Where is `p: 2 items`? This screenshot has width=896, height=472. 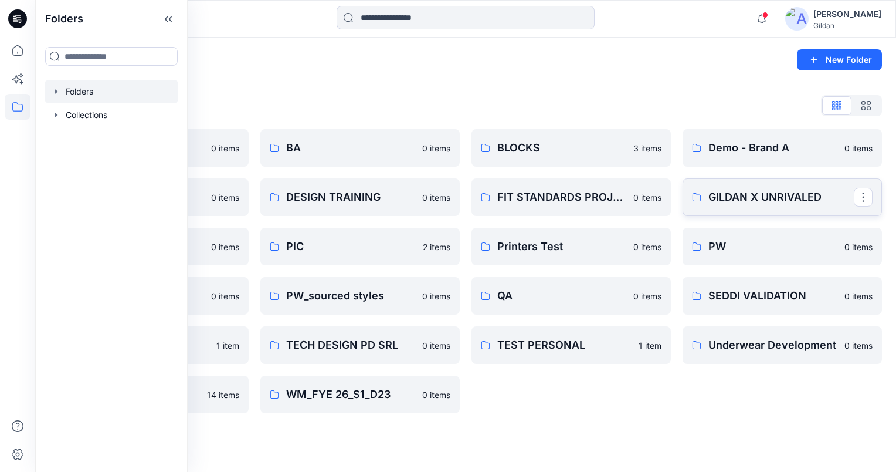
p: 2 items is located at coordinates (436, 246).